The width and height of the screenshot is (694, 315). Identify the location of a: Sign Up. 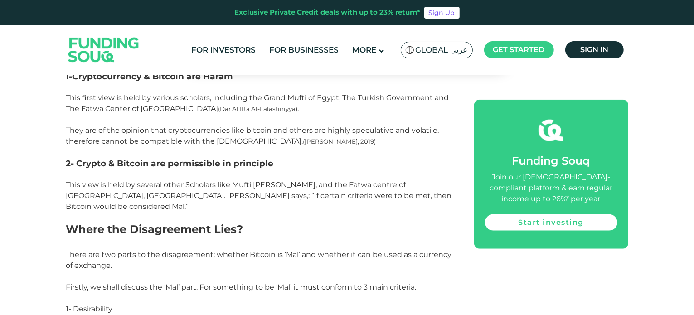
(442, 13).